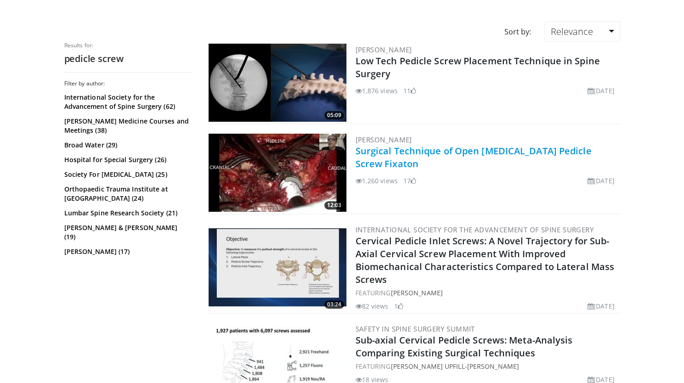 This screenshot has width=684, height=383. Describe the element at coordinates (410, 181) in the screenshot. I see `li: 17` at that location.